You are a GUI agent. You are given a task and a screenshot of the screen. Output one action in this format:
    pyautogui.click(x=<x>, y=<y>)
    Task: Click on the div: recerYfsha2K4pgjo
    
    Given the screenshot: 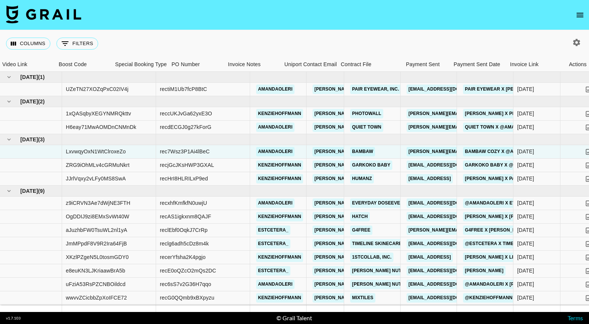 What is the action you would take?
    pyautogui.click(x=183, y=257)
    